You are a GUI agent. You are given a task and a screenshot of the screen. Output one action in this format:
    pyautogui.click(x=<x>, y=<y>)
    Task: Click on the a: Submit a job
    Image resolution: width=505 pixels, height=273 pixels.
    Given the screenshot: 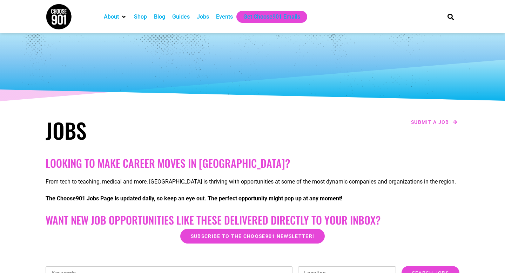 What is the action you would take?
    pyautogui.click(x=435, y=122)
    